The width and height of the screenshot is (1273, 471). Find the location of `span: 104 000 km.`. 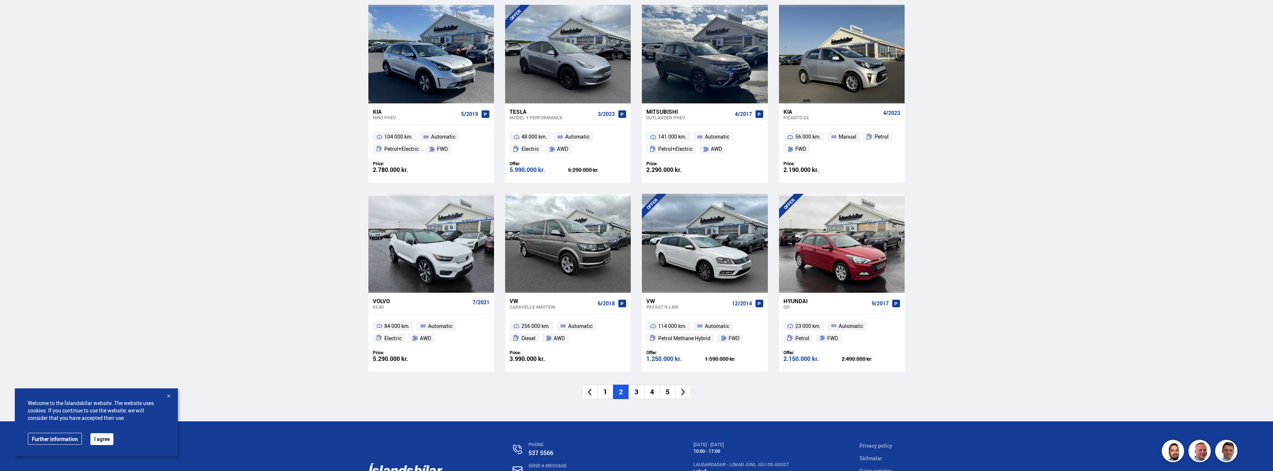

span: 104 000 km. is located at coordinates (398, 137).